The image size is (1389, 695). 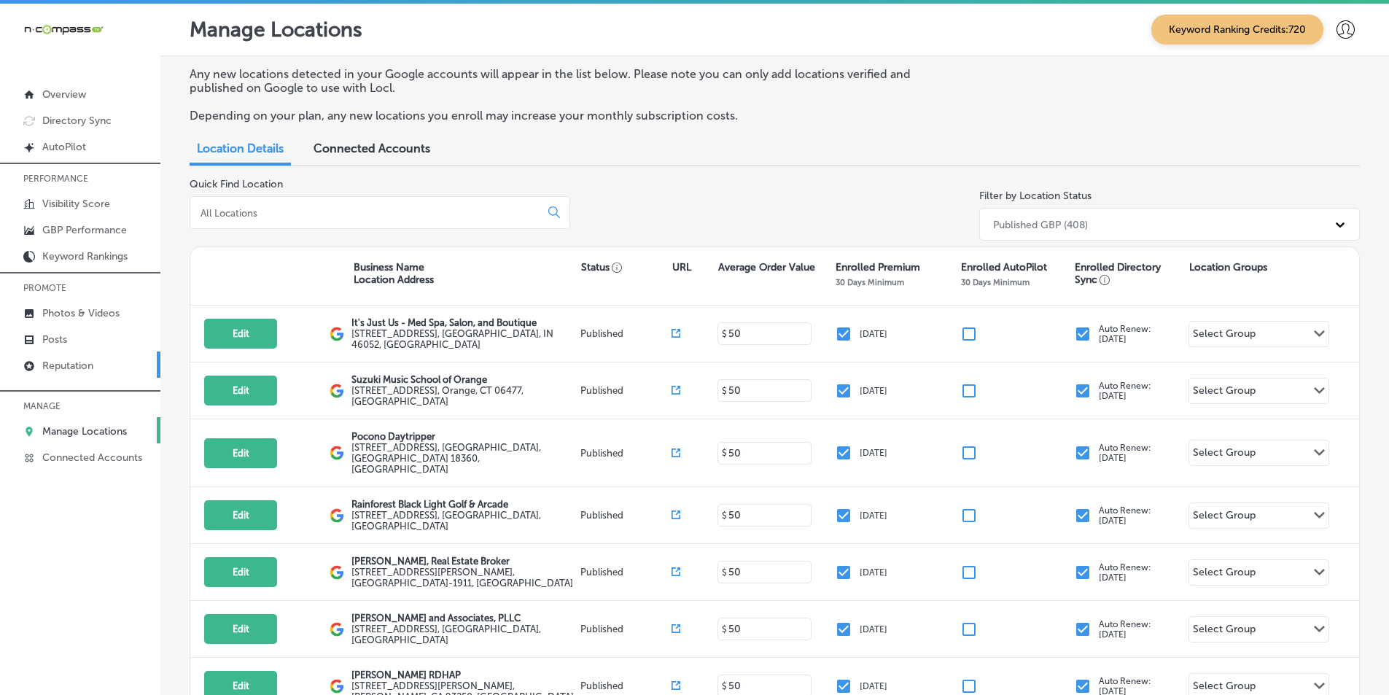 What do you see at coordinates (1040, 224) in the screenshot?
I see `div: Published GBP (408)` at bounding box center [1040, 224].